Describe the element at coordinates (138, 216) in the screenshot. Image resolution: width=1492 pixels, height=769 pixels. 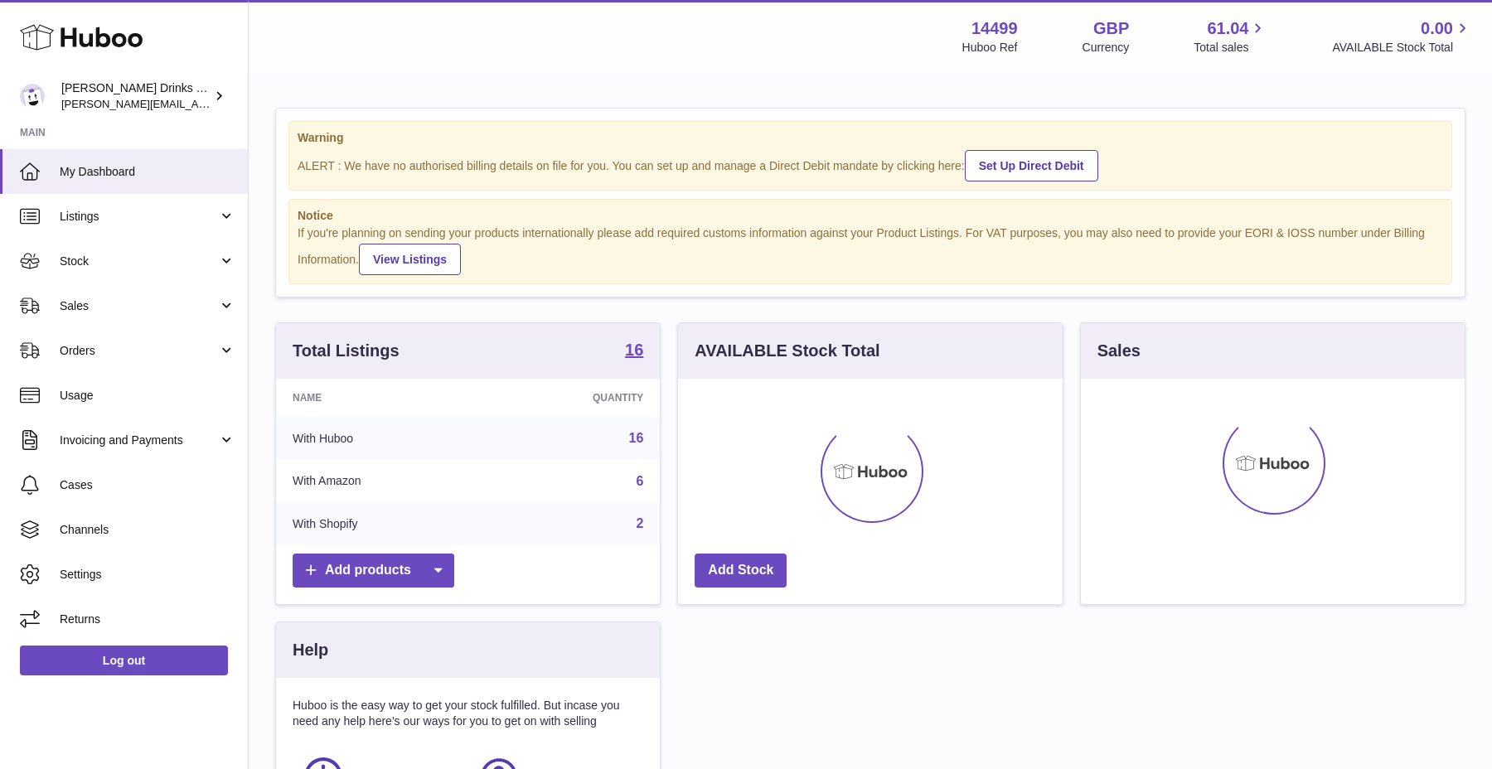
I see `span: Listings` at that location.